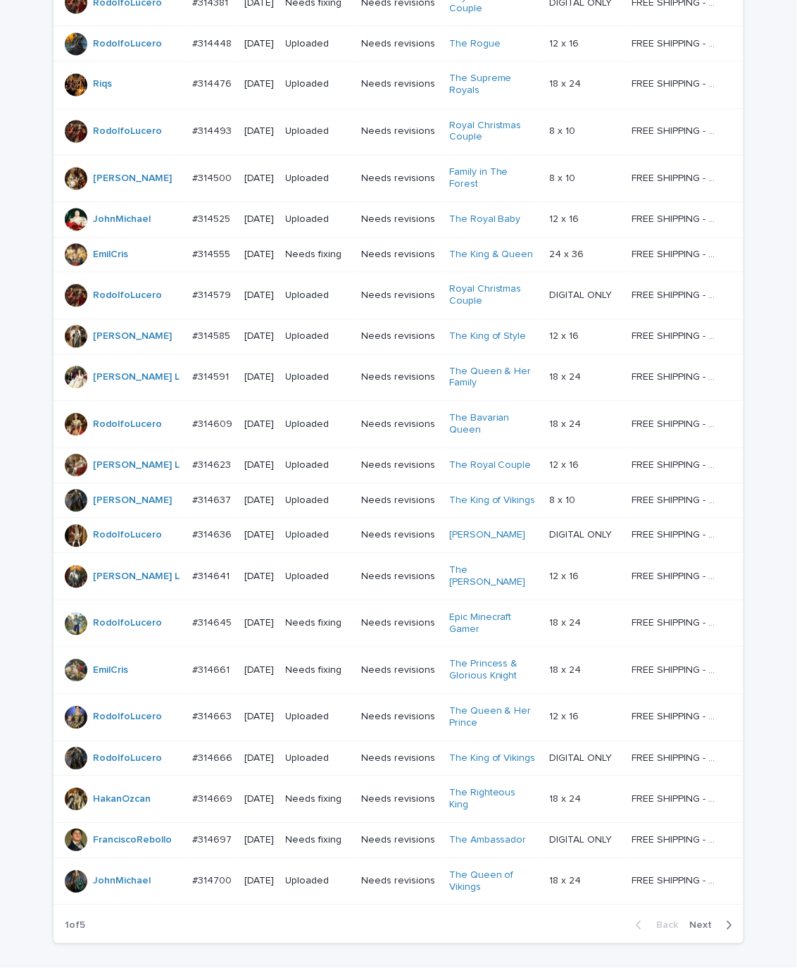  I want to click on a: Riqs, so click(102, 85).